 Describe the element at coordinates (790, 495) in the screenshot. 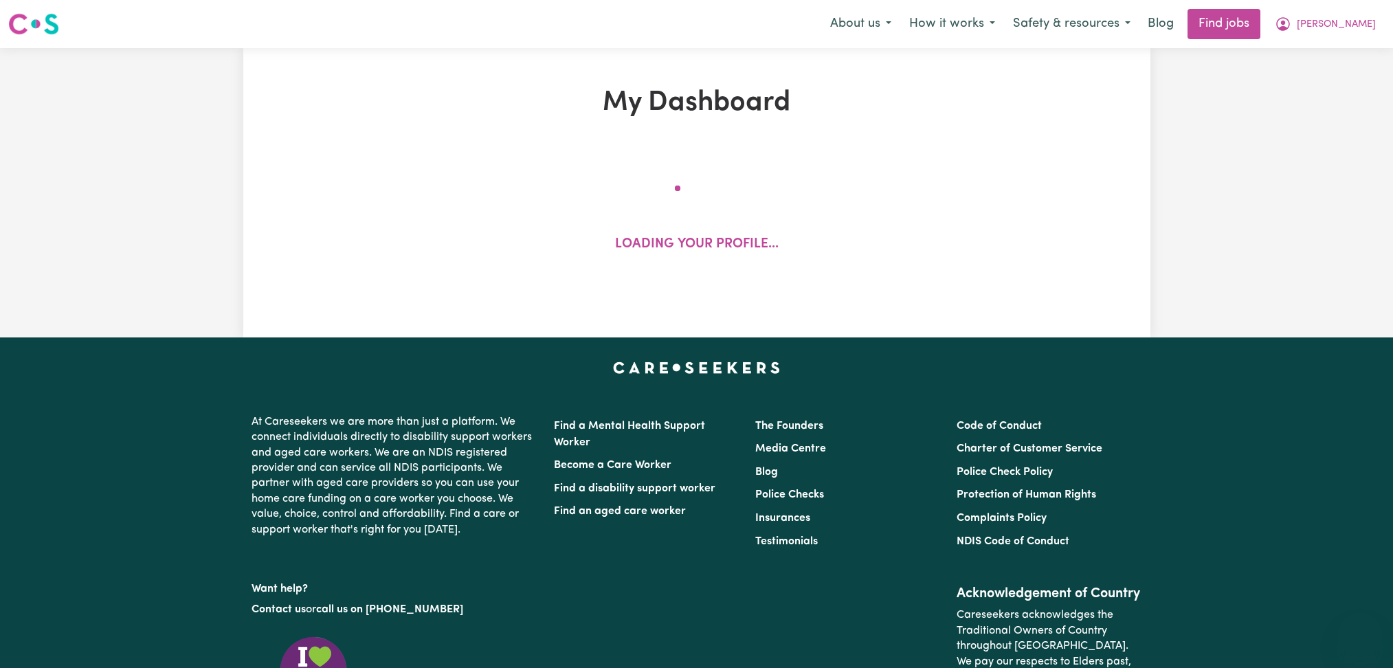

I see `a: Police Checks` at that location.